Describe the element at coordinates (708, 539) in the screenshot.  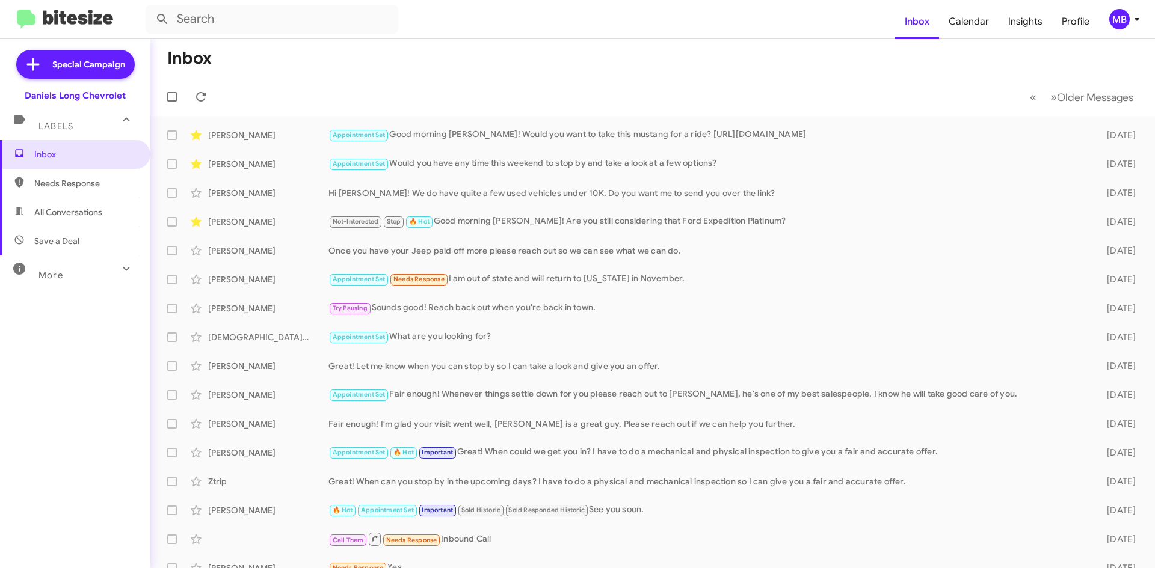
I see `div: Inbound Call` at that location.